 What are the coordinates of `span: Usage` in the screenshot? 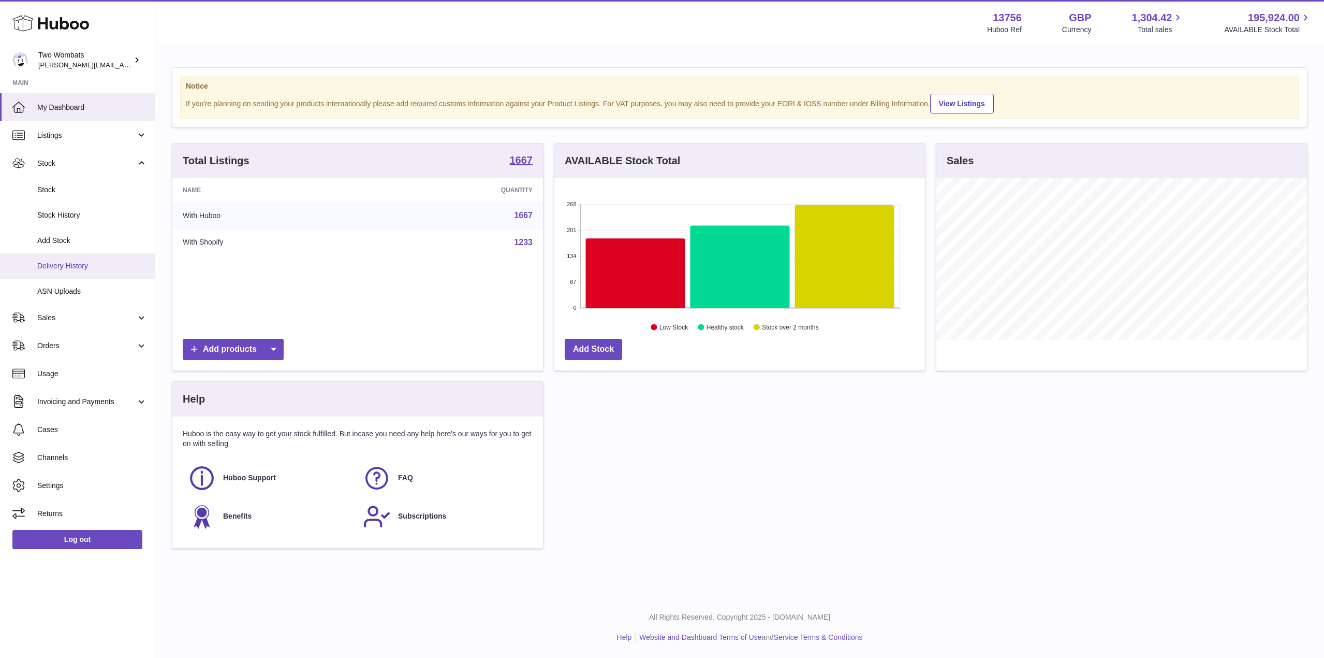 It's located at (92, 373).